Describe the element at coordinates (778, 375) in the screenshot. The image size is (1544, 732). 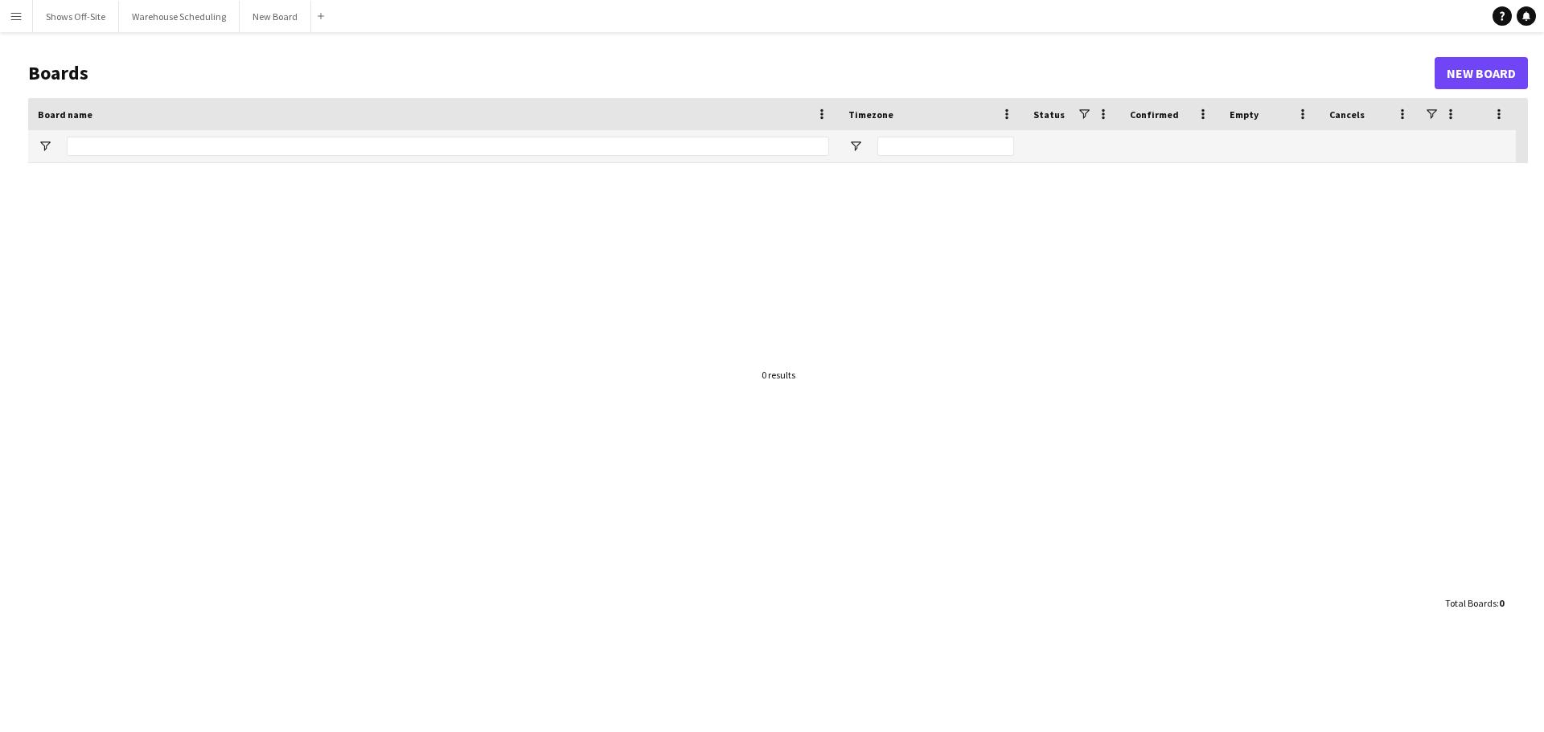
I see `div: 0 results` at that location.